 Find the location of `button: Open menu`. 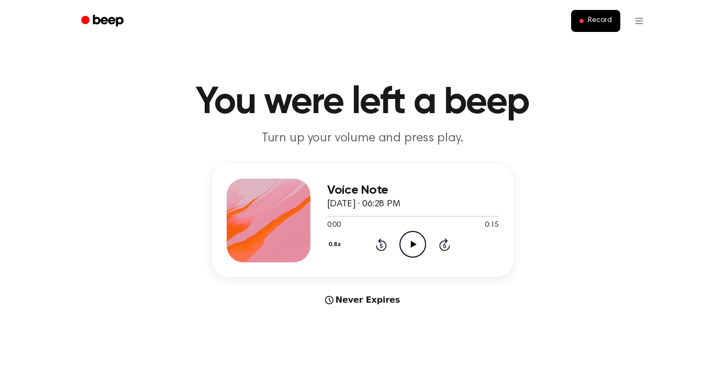

button: Open menu is located at coordinates (640, 21).